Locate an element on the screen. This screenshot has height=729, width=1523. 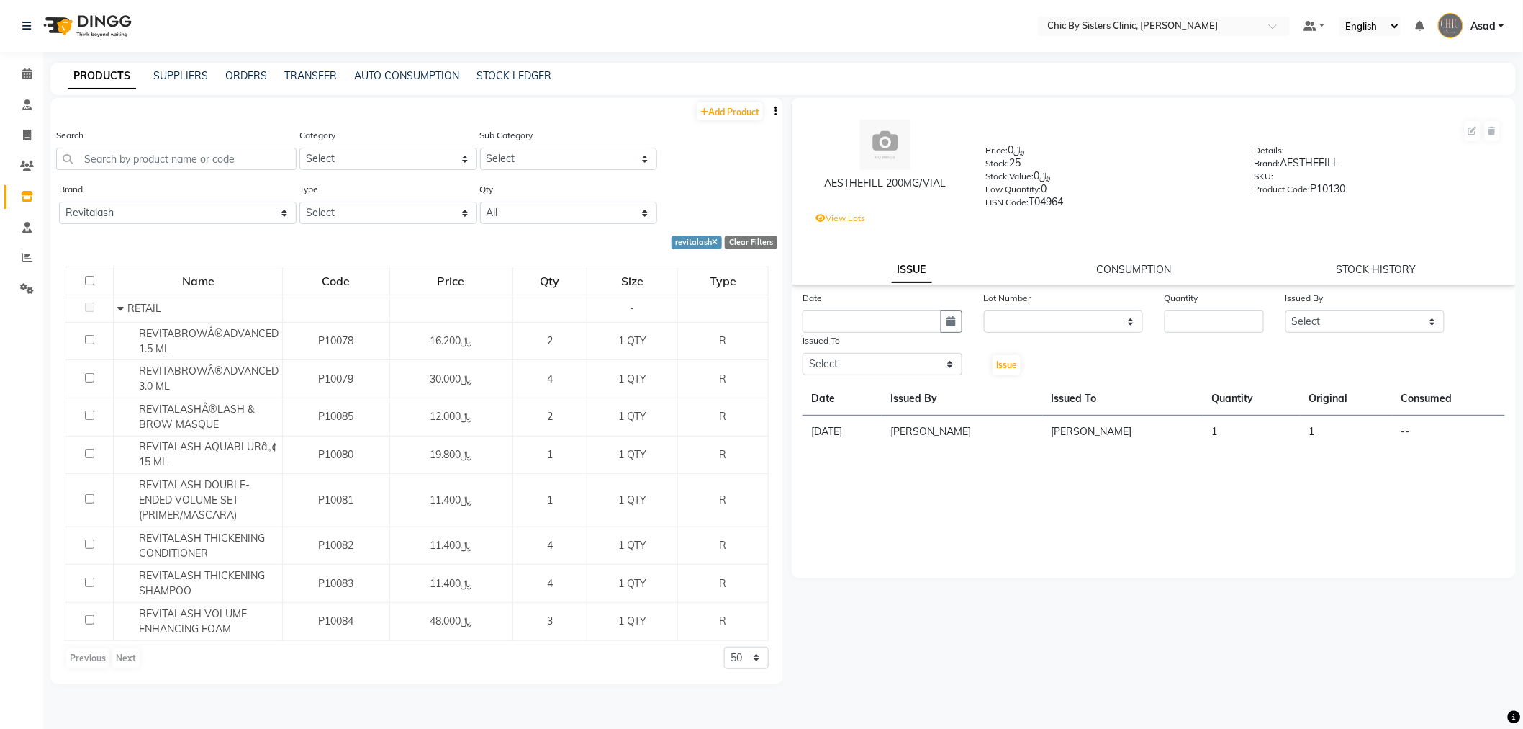
span: REVITALASH DOUBLE-ENDED VOLUME SET (PRIMER/MASCARA) is located at coordinates (194, 500).